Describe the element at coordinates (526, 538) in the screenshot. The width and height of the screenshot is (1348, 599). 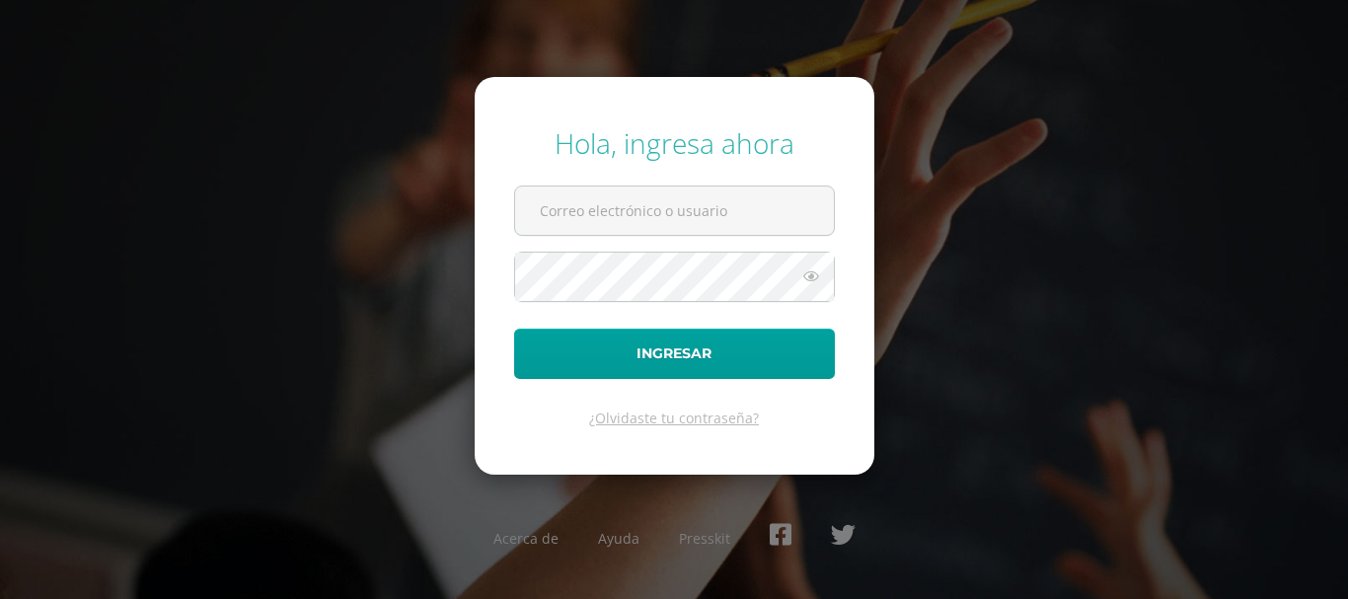
I see `a: Acerca de` at that location.